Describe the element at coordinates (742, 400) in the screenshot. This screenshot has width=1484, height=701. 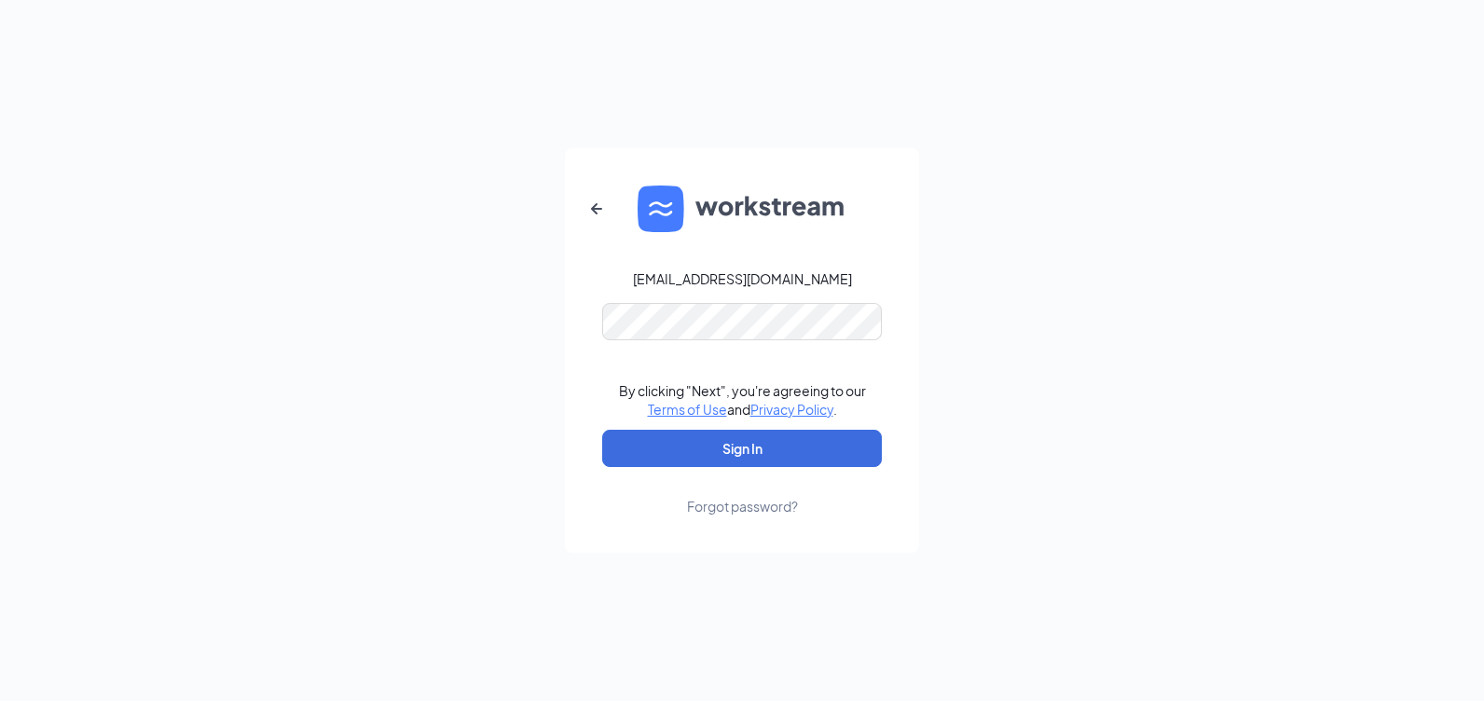
I see `div: By clicking "Next", you're agreeing to our and .` at that location.